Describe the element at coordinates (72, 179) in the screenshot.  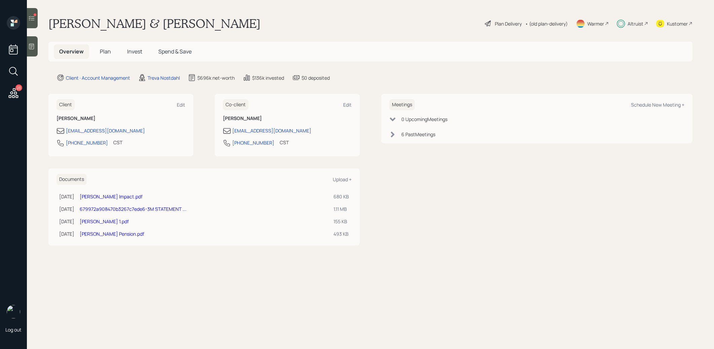
I see `h6: Documents` at that location.